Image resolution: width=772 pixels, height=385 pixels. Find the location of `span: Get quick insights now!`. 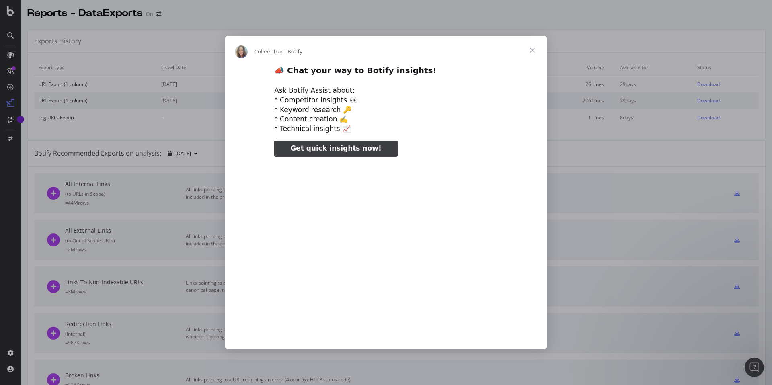

span: Get quick insights now! is located at coordinates (336, 148).